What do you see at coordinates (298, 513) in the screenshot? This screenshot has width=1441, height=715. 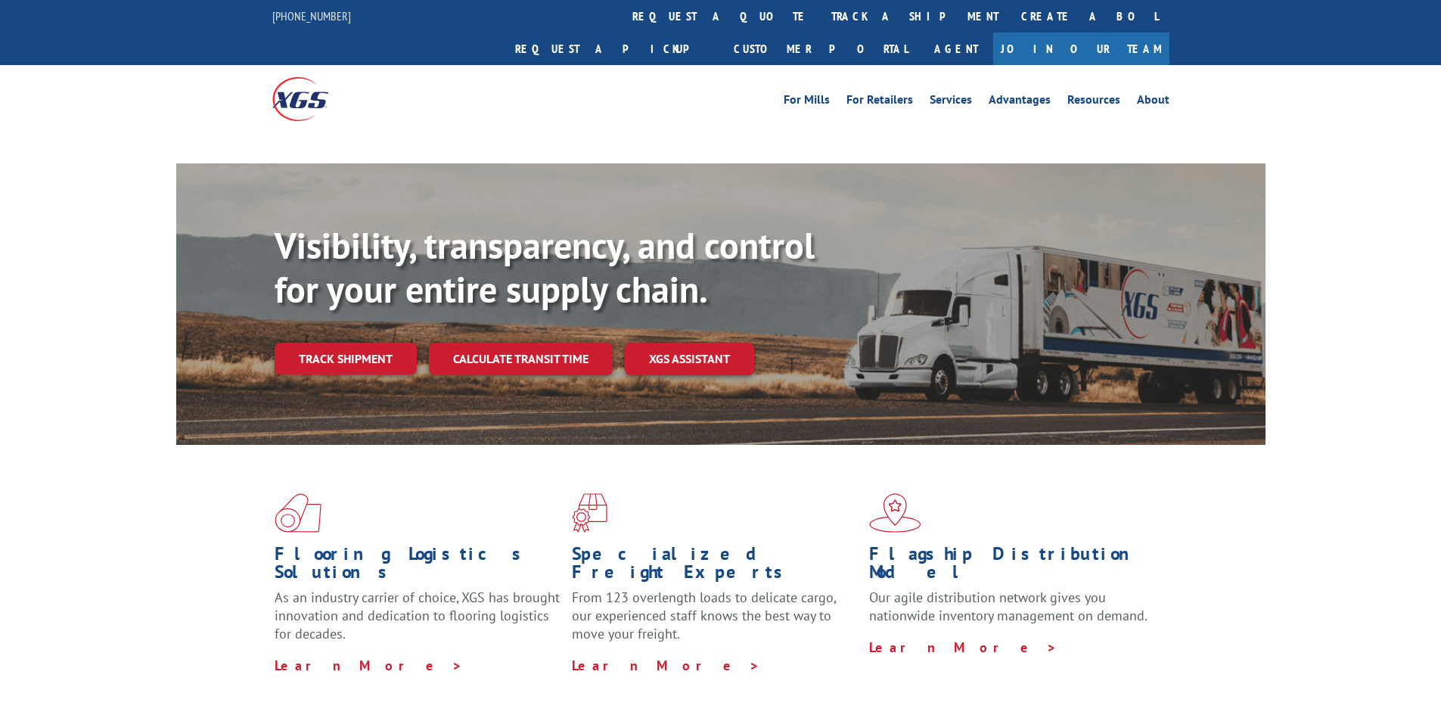 I see `img: xgs-icon-total-supply-chain-intelligence-red` at bounding box center [298, 513].